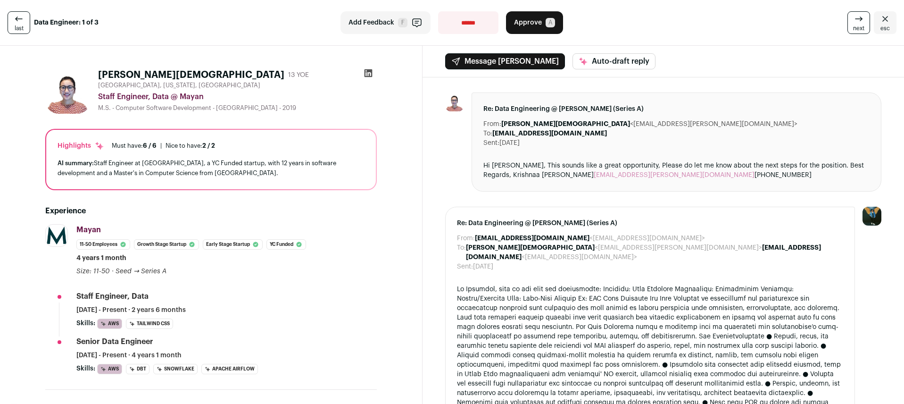 This screenshot has height=404, width=904. Describe the element at coordinates (403, 23) in the screenshot. I see `span: F` at that location.